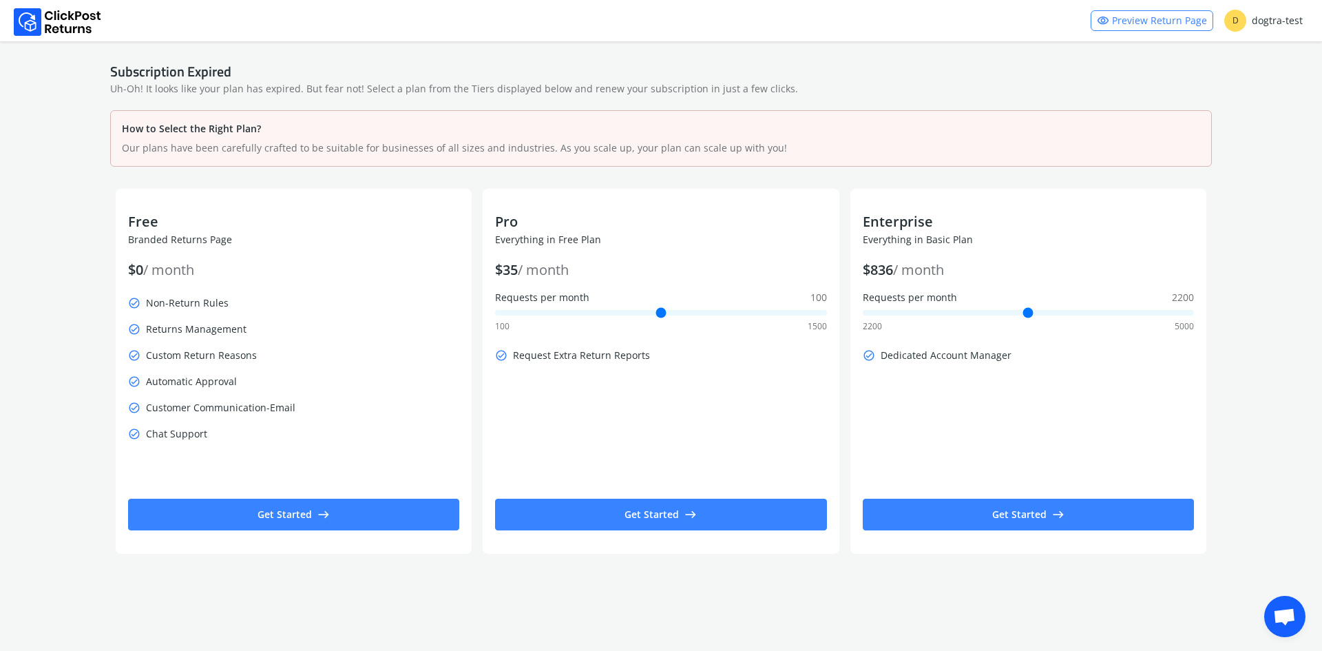 The image size is (1322, 651). Describe the element at coordinates (293, 355) in the screenshot. I see `p: Custom Return Reasons` at that location.